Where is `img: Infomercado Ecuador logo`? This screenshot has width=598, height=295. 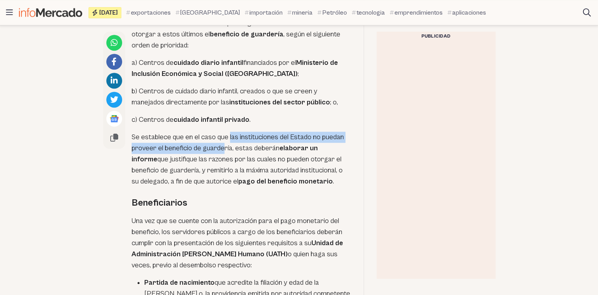 img: Infomercado Ecuador logo is located at coordinates (51, 12).